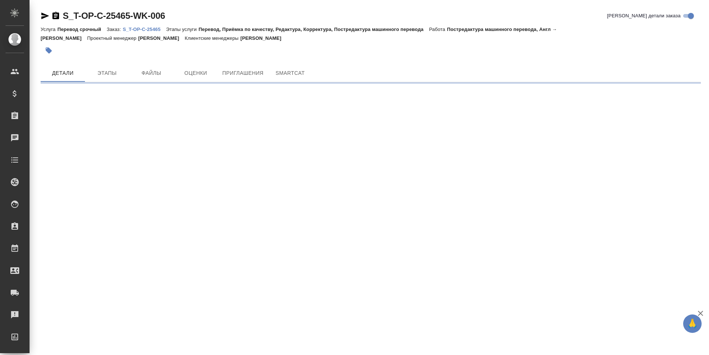 The image size is (709, 355). I want to click on button: Добавить тэг, so click(49, 51).